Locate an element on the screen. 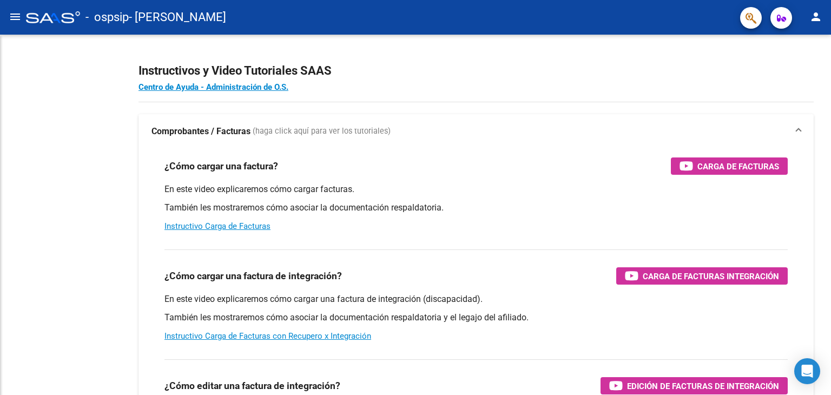 This screenshot has width=831, height=395. strong: Comprobantes / Facturas is located at coordinates (201, 131).